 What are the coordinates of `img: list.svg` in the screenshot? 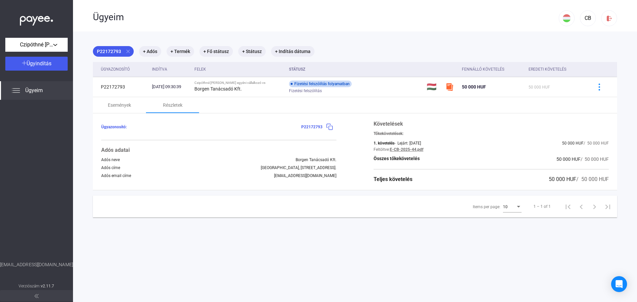 It's located at (16, 91).